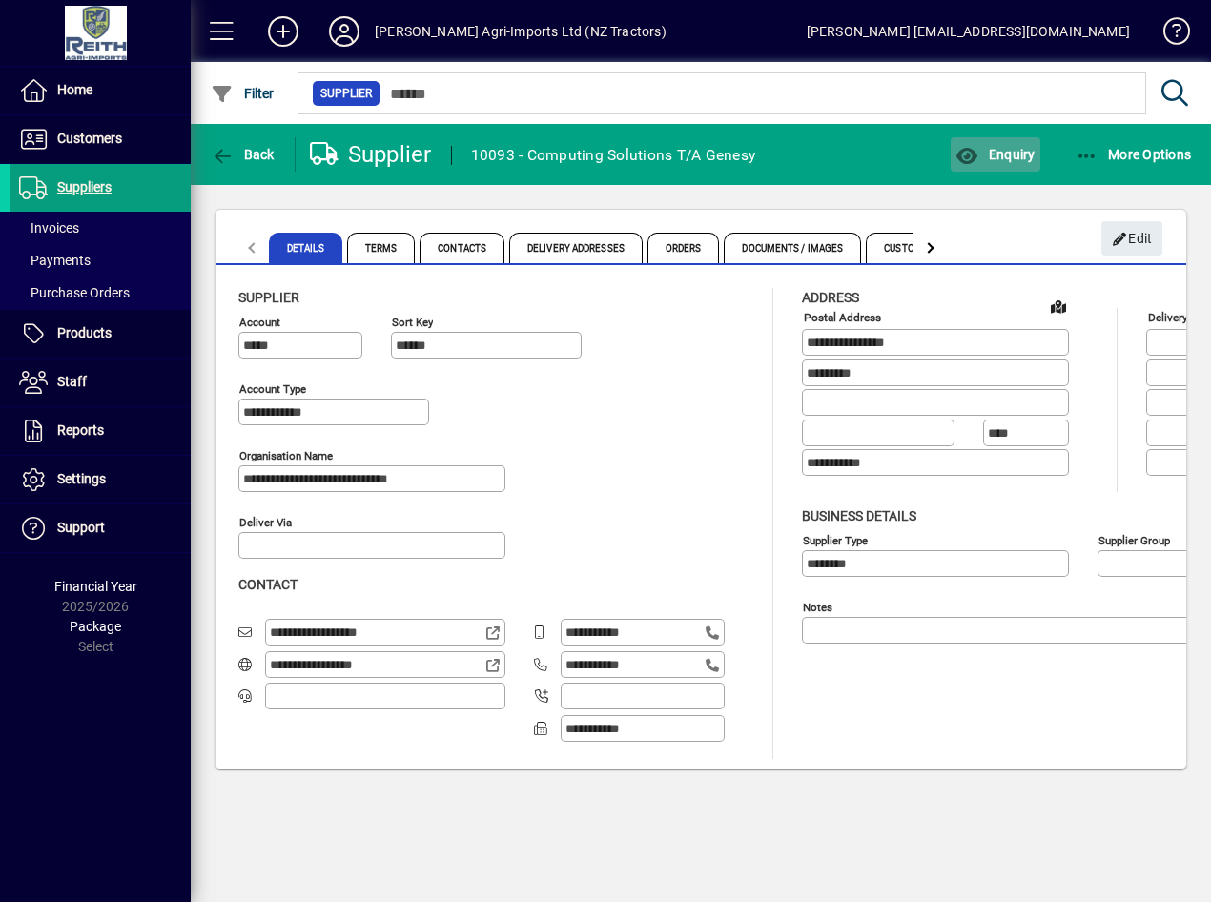 The image size is (1211, 902). What do you see at coordinates (81, 479) in the screenshot?
I see `span: Settings` at bounding box center [81, 479].